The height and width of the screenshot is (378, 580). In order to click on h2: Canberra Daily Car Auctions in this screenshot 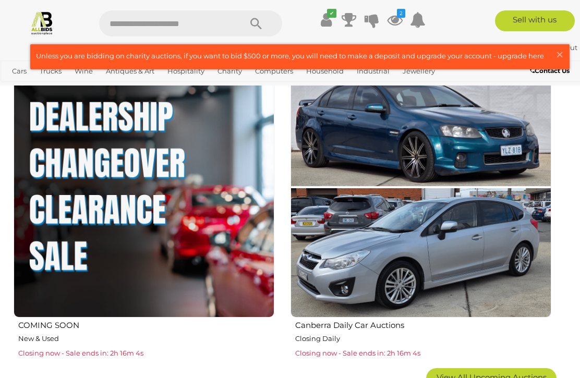, I will do `click(423, 324)`.